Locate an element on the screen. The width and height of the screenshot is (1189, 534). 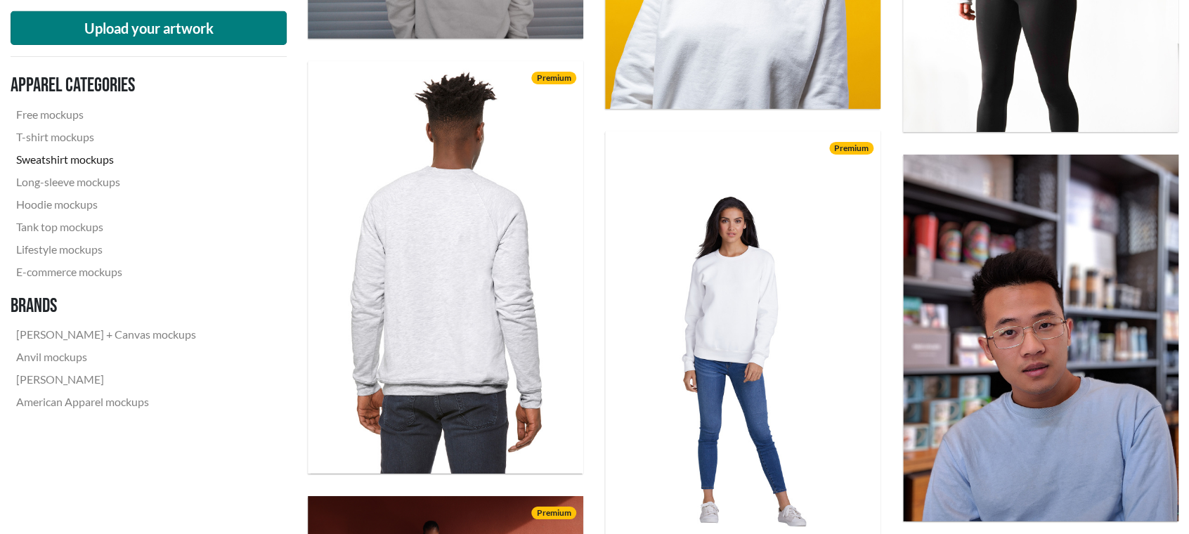
a: Long-sleeve mockups is located at coordinates (106, 182).